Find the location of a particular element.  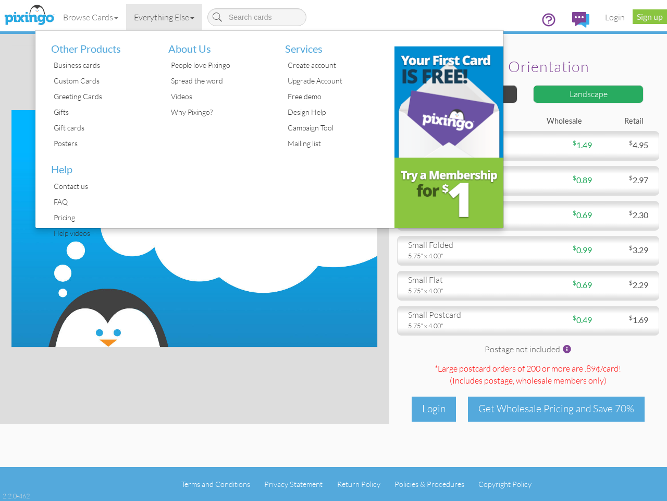

div: 2.30 is located at coordinates (624, 215).